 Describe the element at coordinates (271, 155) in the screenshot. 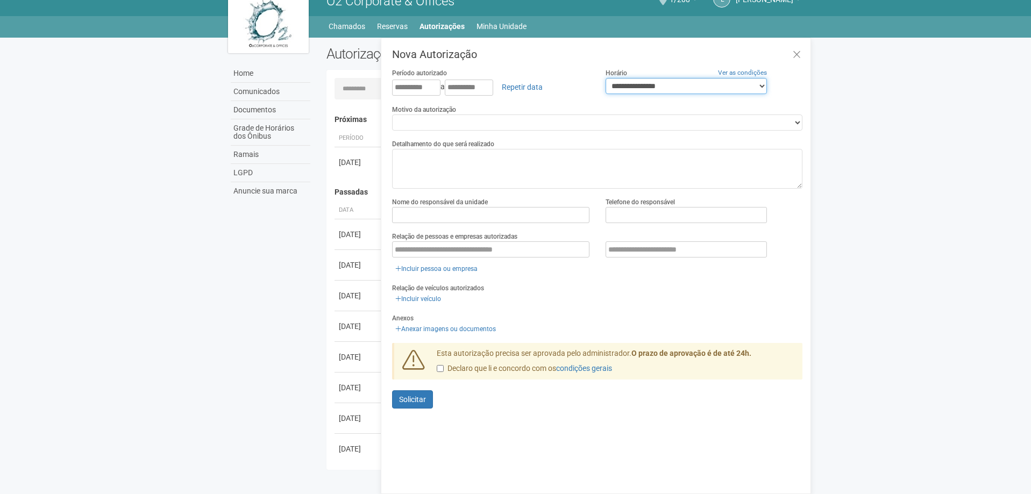

I see `a: Ramais` at that location.